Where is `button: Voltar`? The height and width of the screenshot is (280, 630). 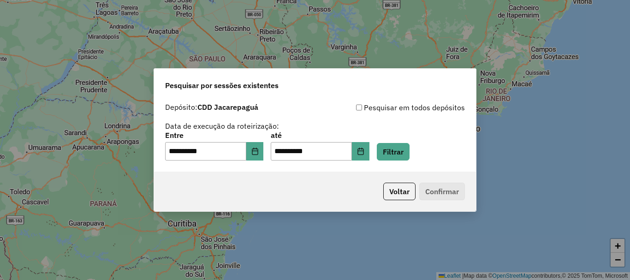
button: Voltar is located at coordinates (400, 192).